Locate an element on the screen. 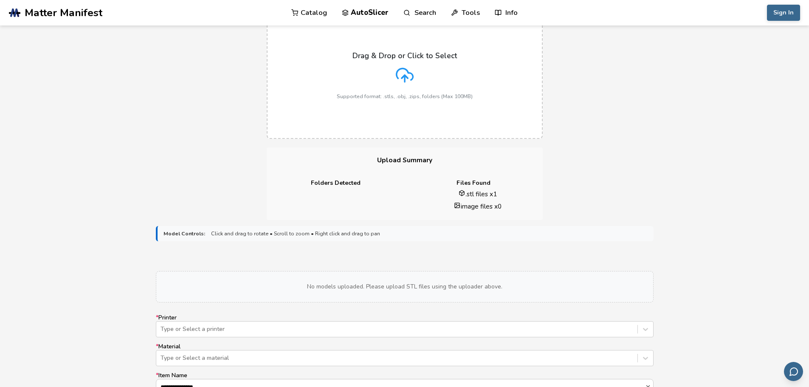  h3: Upload Summary is located at coordinates (405, 160).